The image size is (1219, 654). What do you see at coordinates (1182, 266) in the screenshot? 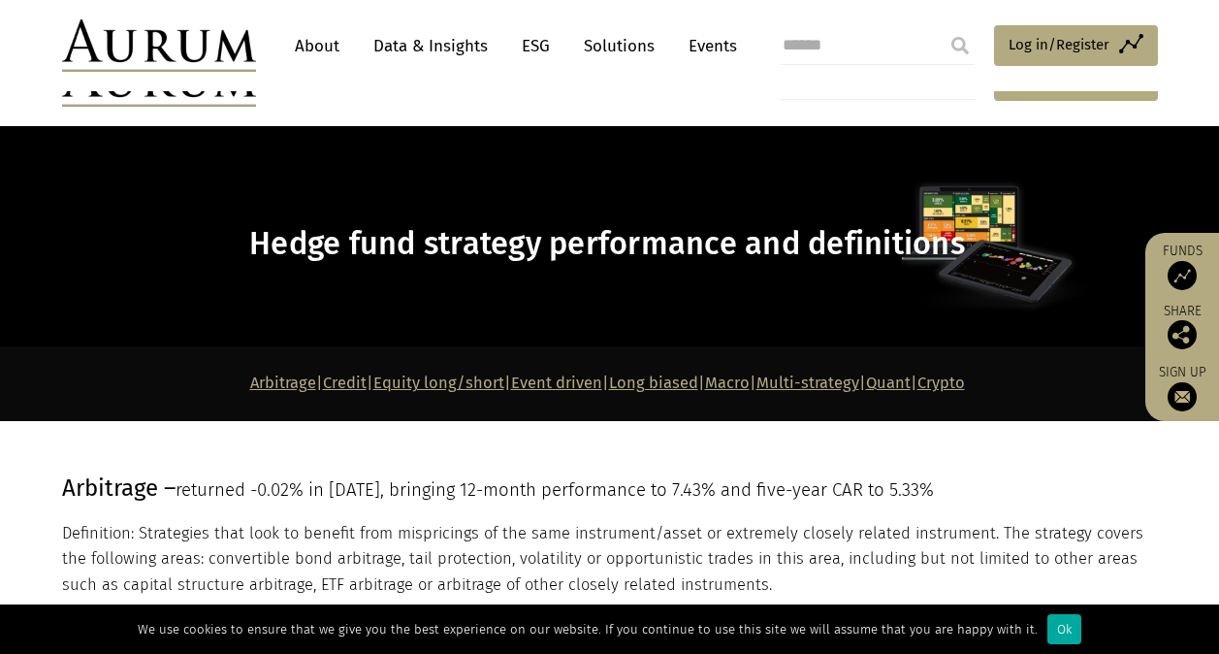
I see `a: Funds` at bounding box center [1182, 266].